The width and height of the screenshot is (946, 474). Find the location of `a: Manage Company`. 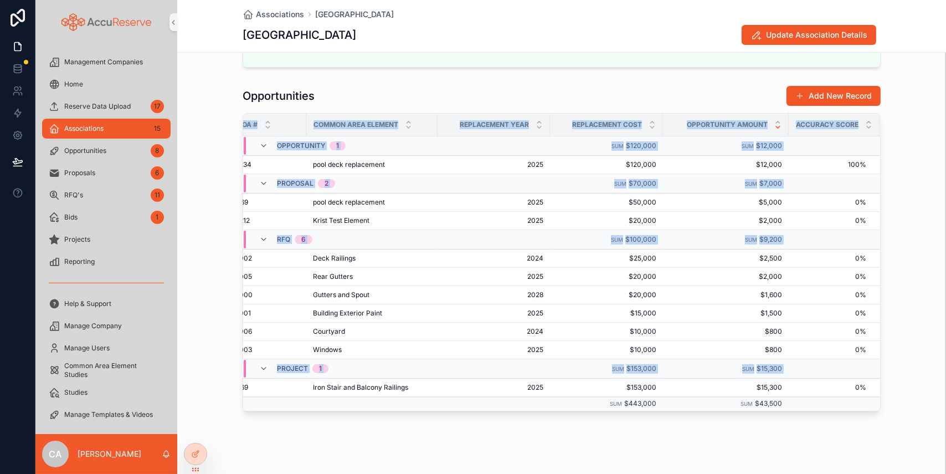

a: Manage Company is located at coordinates (106, 326).